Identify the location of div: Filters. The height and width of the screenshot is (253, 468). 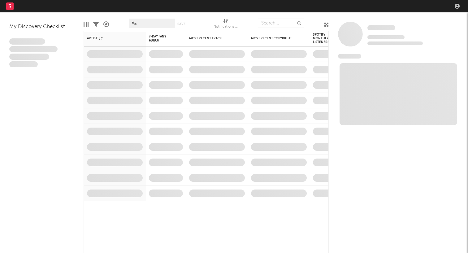
(96, 24).